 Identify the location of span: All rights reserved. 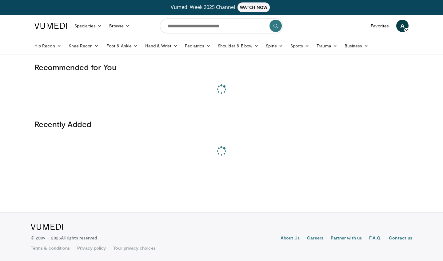
(79, 238).